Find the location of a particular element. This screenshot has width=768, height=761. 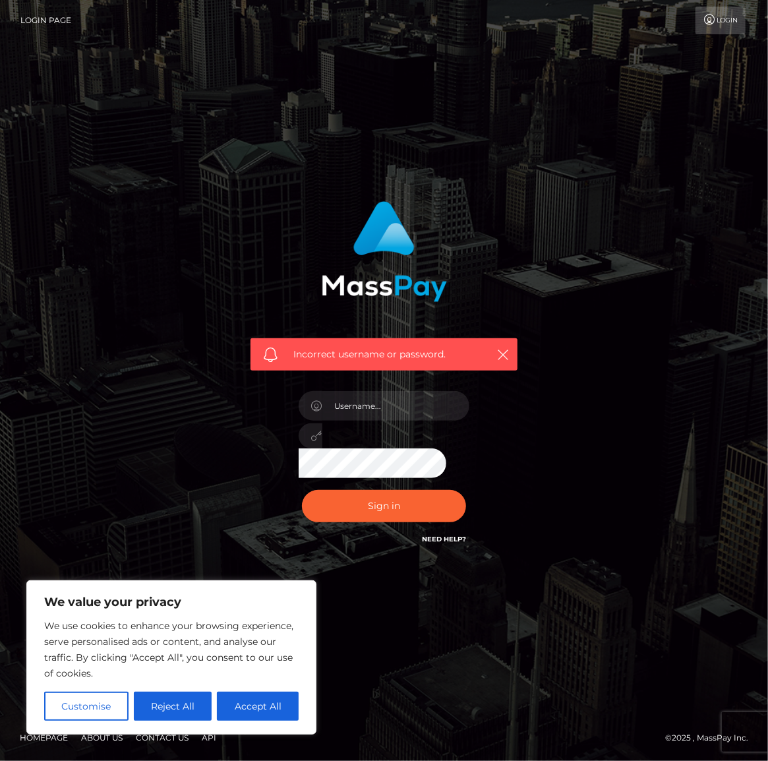

a: API is located at coordinates (209, 737).